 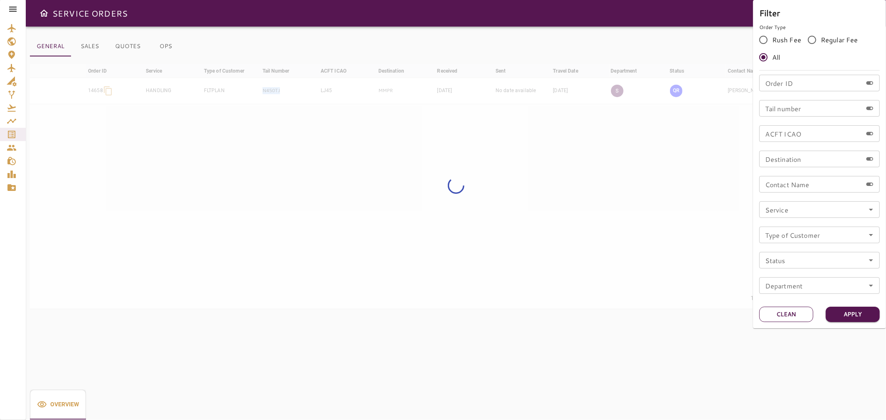 I want to click on h6: Filter, so click(x=820, y=13).